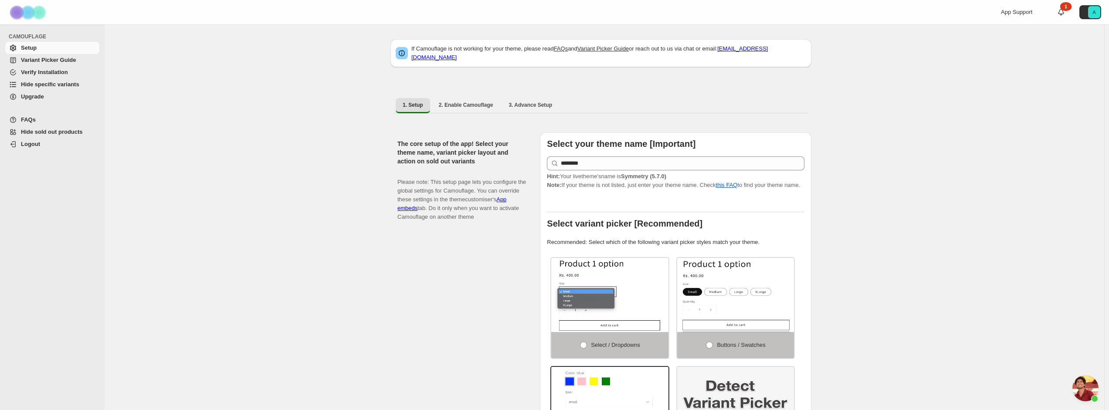 This screenshot has width=1109, height=410. Describe the element at coordinates (609, 53) in the screenshot. I see `p: If Camouflage is not working for your theme, please read and or reach out to us via chat or email:` at that location.